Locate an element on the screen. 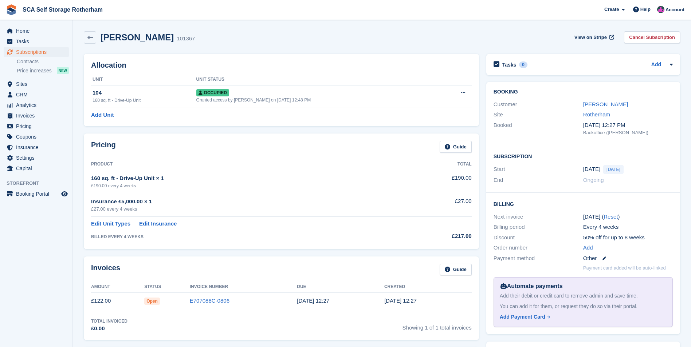 The image size is (691, 347). div: 0 is located at coordinates (523, 65).